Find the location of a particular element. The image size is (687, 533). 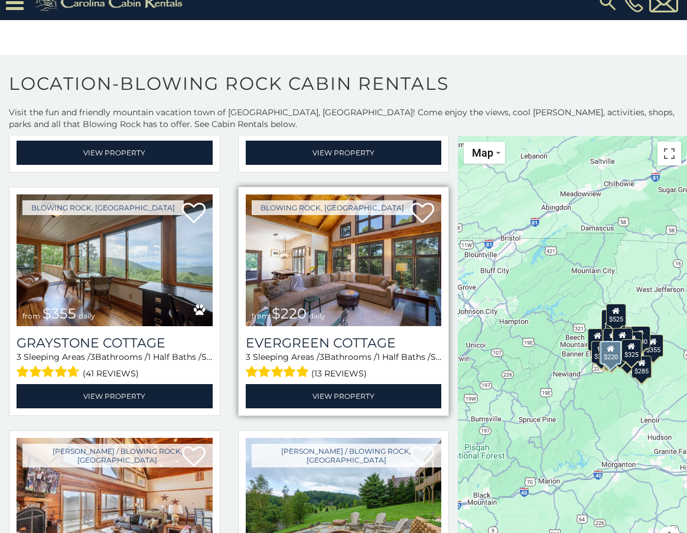

img: Graystone Cottage is located at coordinates (115, 260).